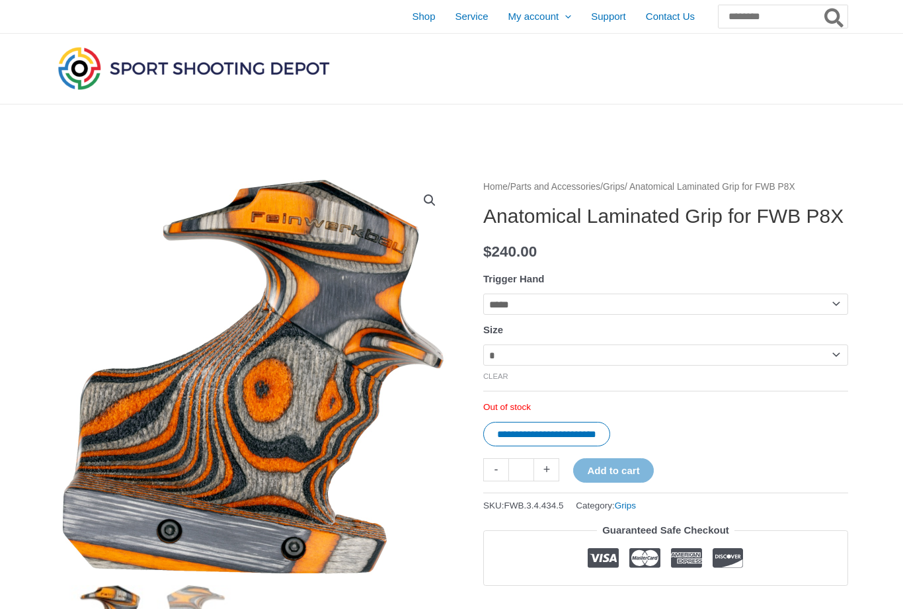  Describe the element at coordinates (521, 469) in the screenshot. I see `input: Product quantity` at that location.